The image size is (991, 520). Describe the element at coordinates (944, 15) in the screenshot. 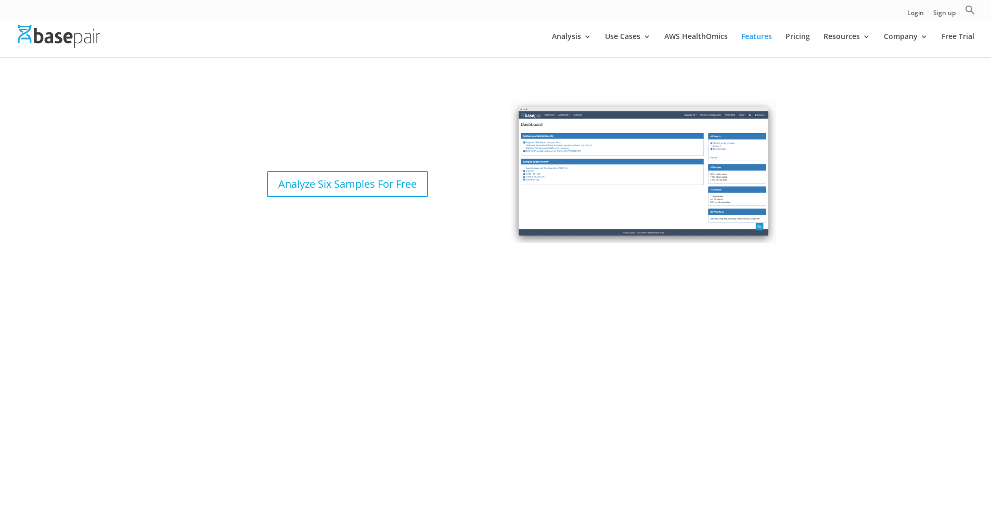

I see `a: Sign up` at that location.